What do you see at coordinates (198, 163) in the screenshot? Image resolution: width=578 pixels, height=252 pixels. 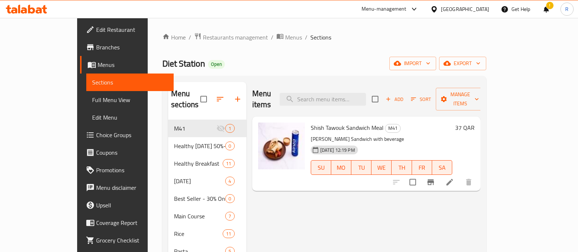 I see `div: Healthy Breakfast` at bounding box center [198, 163].